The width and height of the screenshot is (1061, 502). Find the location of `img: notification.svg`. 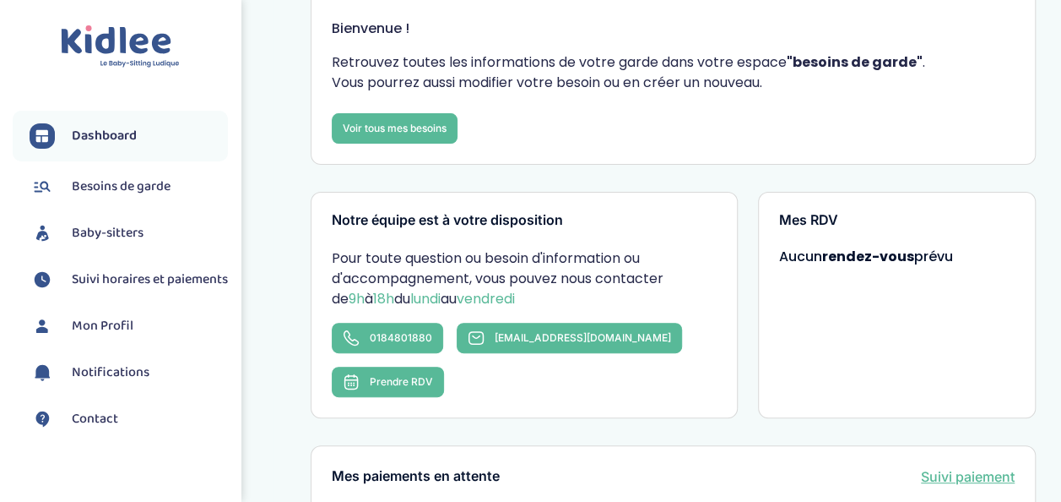

img: notification.svg is located at coordinates (42, 372).